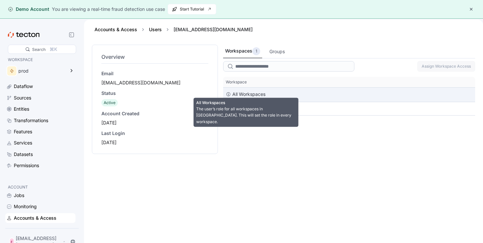 The image size is (483, 243). What do you see at coordinates (19, 195) in the screenshot?
I see `div: Jobs` at bounding box center [19, 195].